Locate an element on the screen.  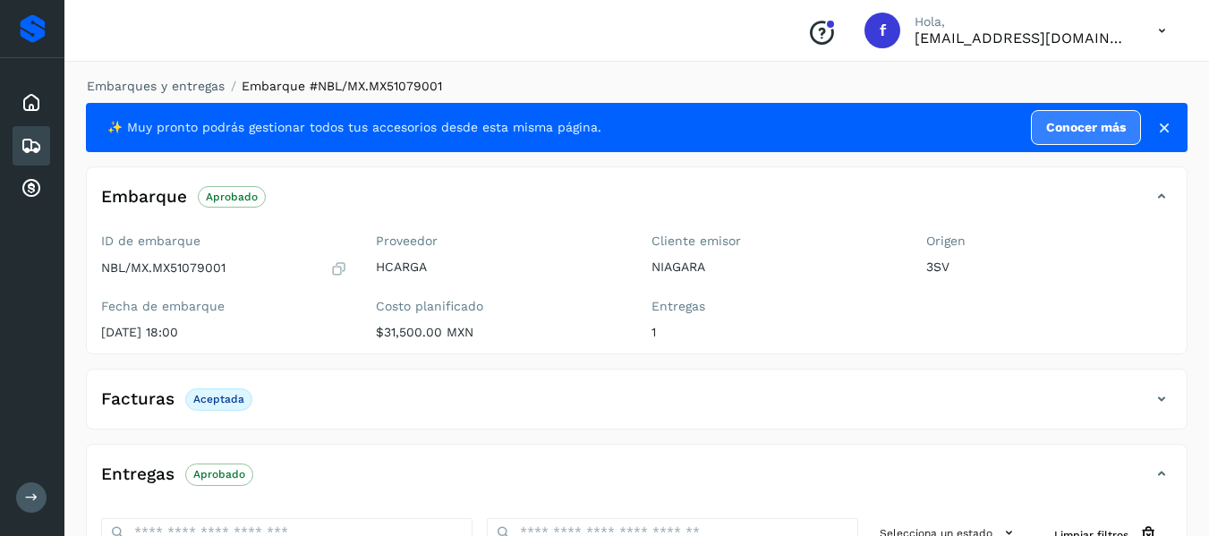
h4: Facturas is located at coordinates (138, 399).